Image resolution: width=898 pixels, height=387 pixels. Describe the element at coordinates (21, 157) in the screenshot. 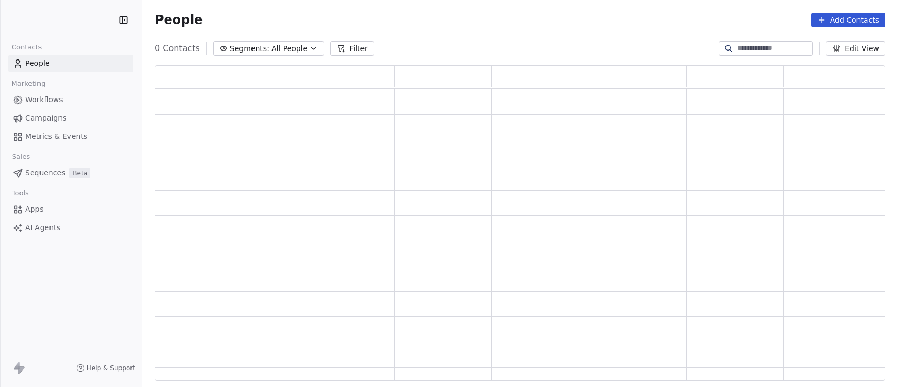

I see `span: Sales` at that location.